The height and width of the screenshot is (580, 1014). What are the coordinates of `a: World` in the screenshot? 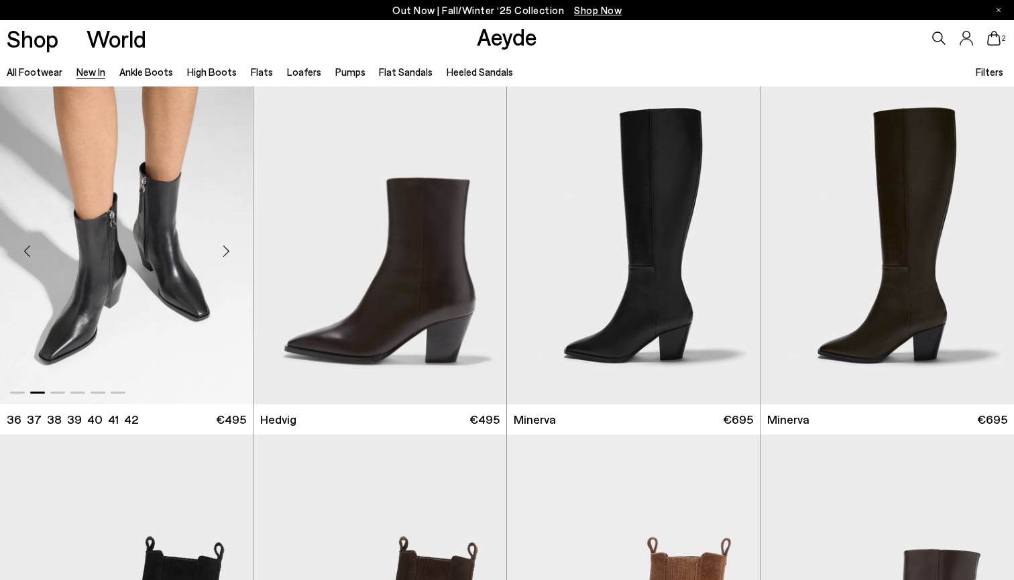 It's located at (116, 38).